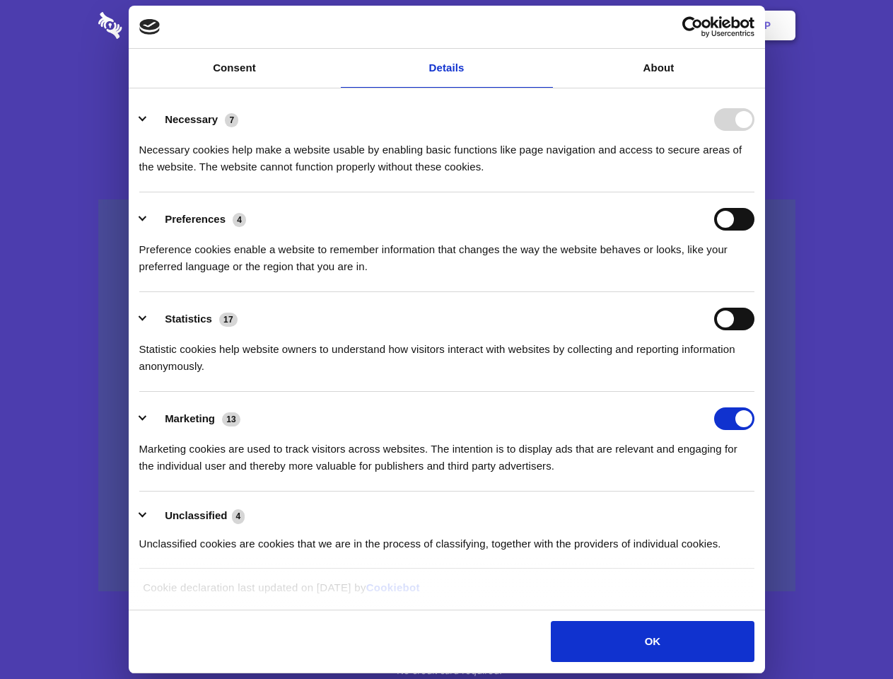 The height and width of the screenshot is (679, 893). Describe the element at coordinates (671, 25) in the screenshot. I see `a: Login` at that location.